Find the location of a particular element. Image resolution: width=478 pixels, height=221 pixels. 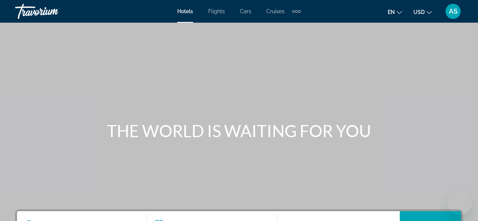

button: Change language is located at coordinates (395, 12).